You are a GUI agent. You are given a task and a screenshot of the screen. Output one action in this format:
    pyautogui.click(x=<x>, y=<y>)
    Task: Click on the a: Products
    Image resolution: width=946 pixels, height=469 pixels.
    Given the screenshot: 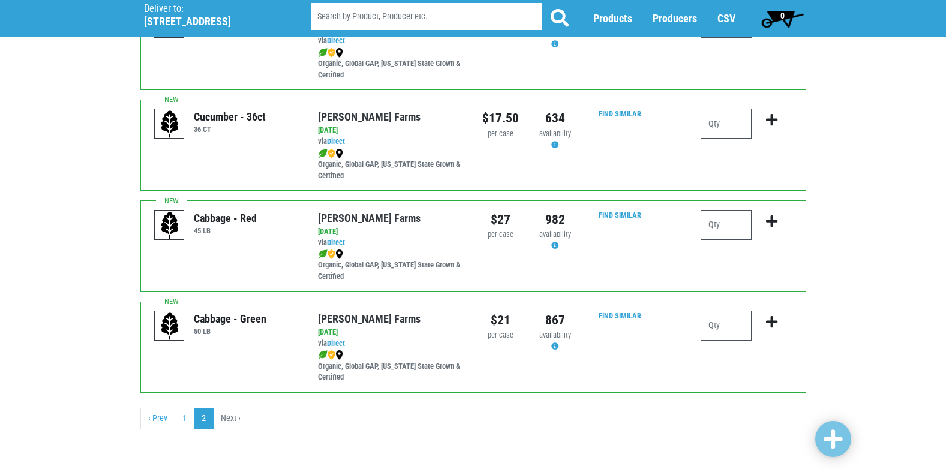 What is the action you would take?
    pyautogui.click(x=612, y=19)
    